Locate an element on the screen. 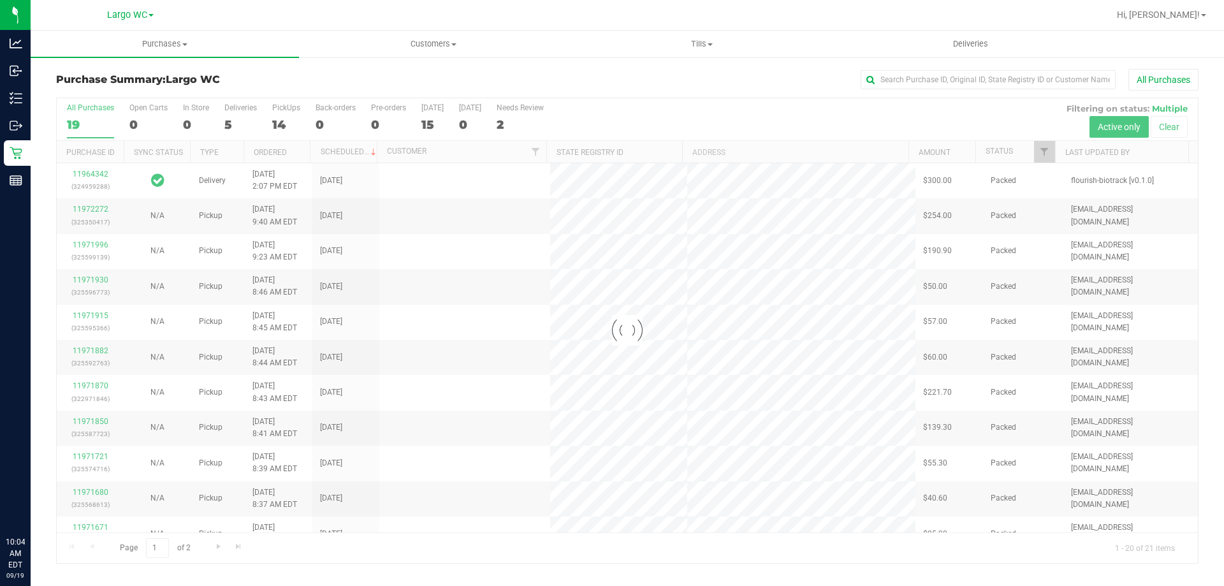  inline-svg: Inbound is located at coordinates (16, 71).